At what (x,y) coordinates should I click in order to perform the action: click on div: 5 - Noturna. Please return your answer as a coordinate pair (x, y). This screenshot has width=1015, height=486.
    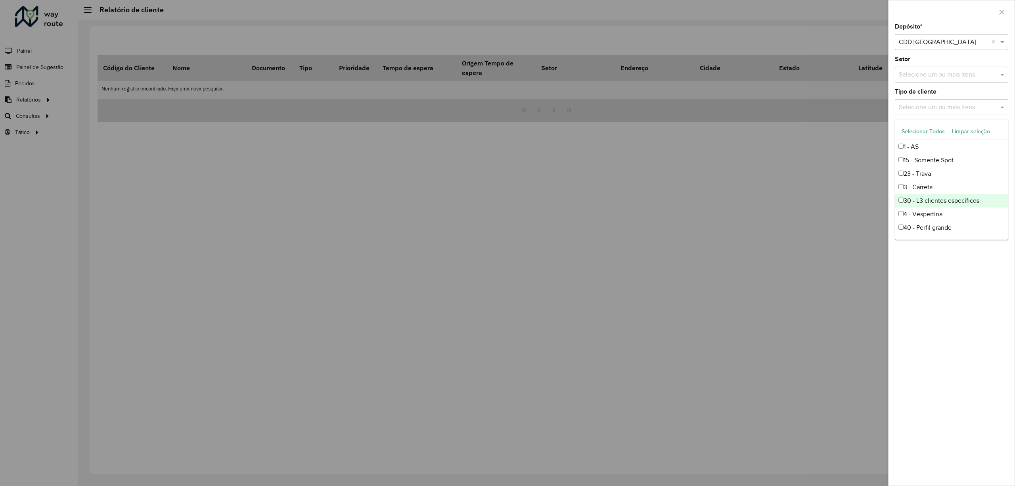
    Looking at the image, I should click on (951, 241).